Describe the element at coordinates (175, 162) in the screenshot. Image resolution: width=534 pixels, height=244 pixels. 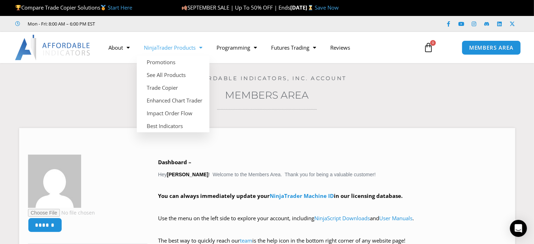
I see `b: Dashboard –` at that location.